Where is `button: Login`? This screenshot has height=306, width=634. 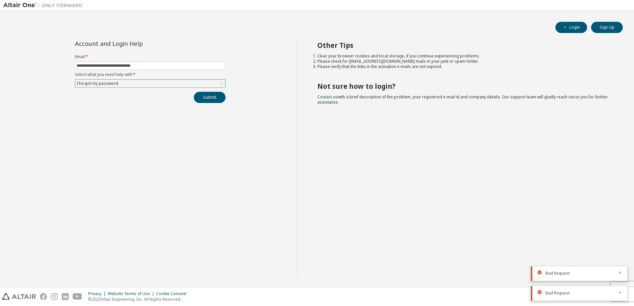
button: Login is located at coordinates (571, 27).